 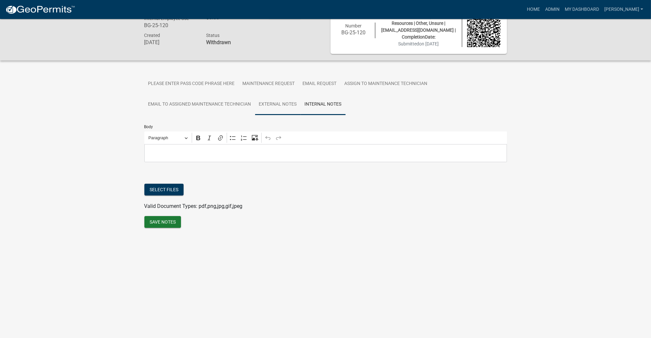 What do you see at coordinates (581, 9) in the screenshot?
I see `a: My Dashboard` at bounding box center [581, 9].